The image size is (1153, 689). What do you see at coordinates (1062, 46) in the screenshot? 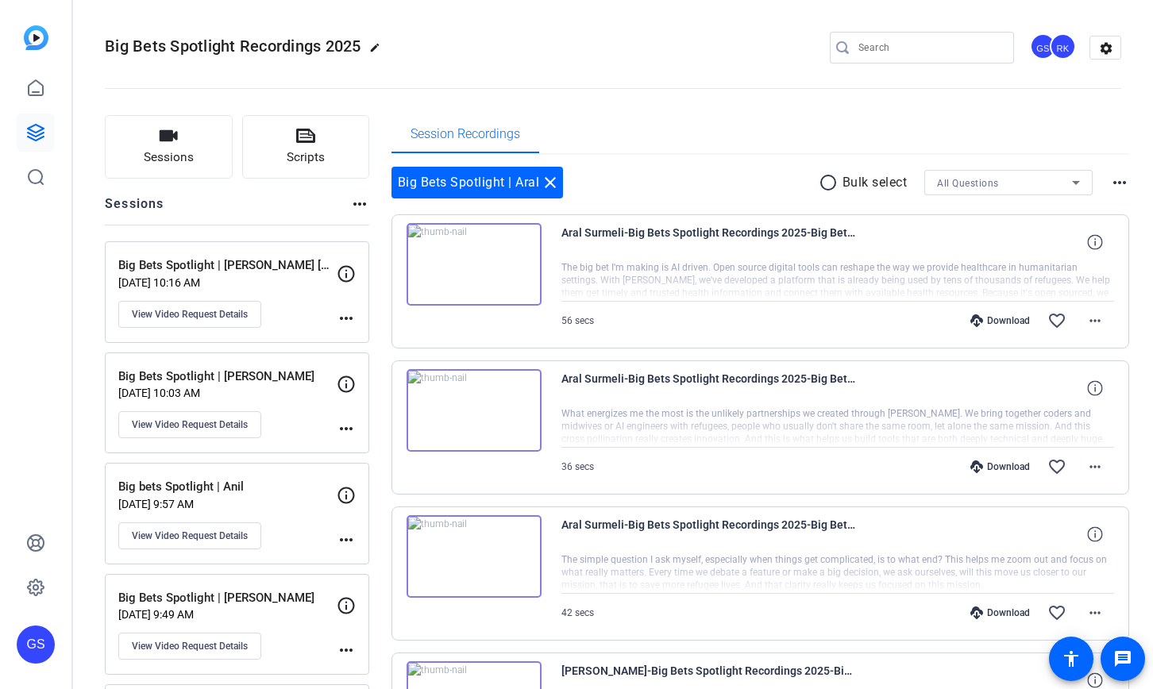
I see `div: RK` at bounding box center [1062, 46].